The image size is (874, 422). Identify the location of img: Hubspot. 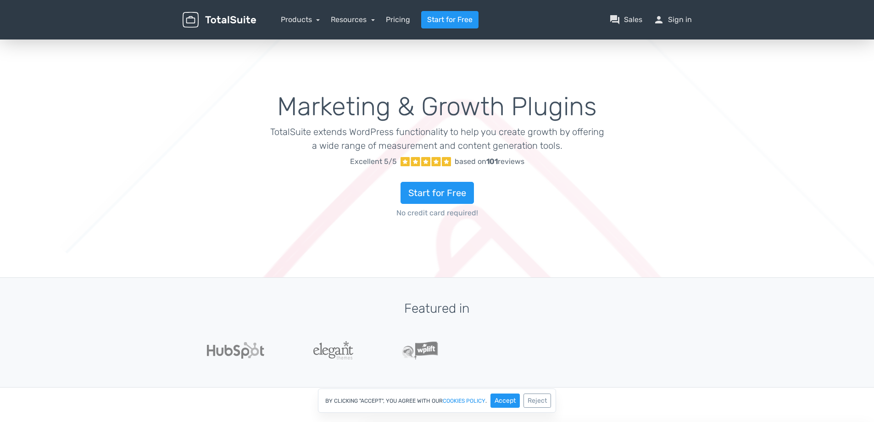
(235, 350).